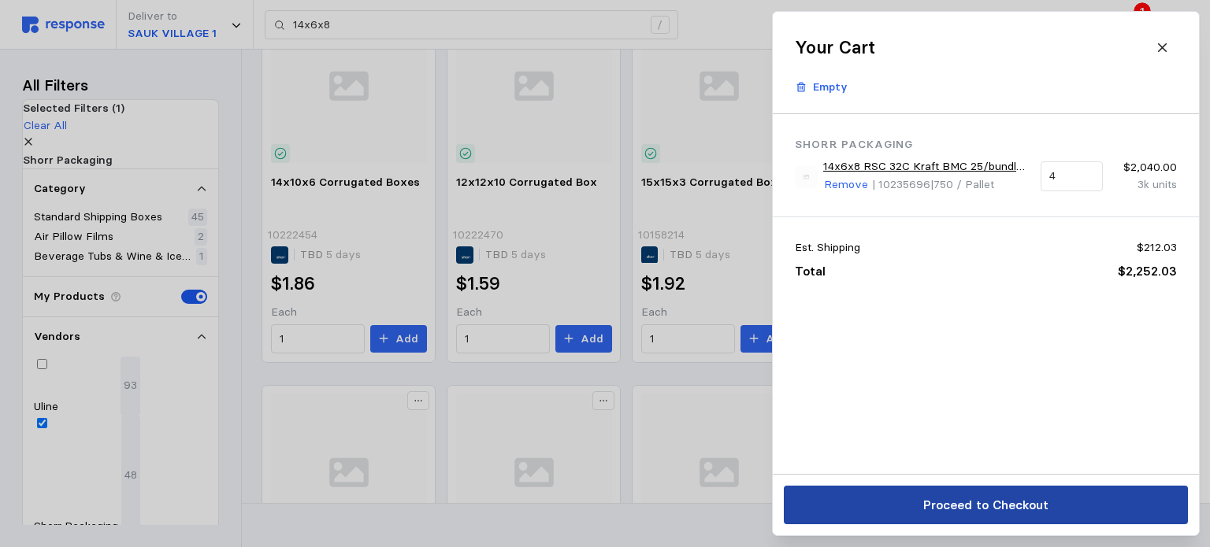  Describe the element at coordinates (835, 47) in the screenshot. I see `h2: Your Cart` at that location.